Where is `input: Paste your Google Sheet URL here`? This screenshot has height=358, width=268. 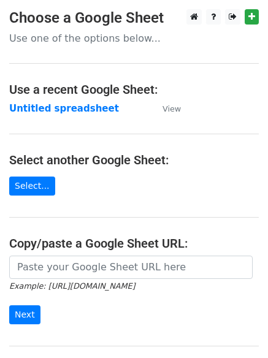
input: Paste your Google Sheet URL here is located at coordinates (131, 268).